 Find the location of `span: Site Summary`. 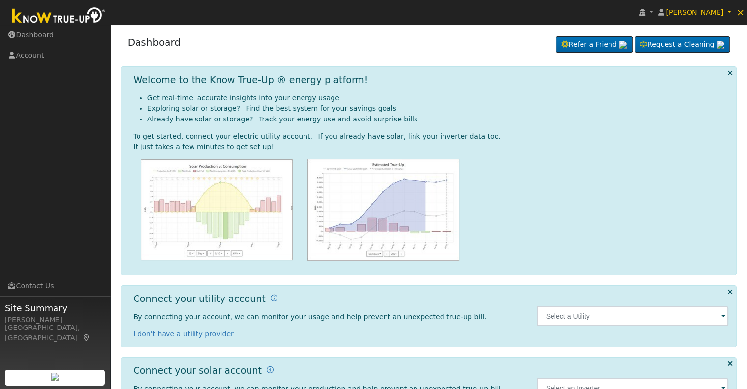

span: Site Summary is located at coordinates (55, 308).